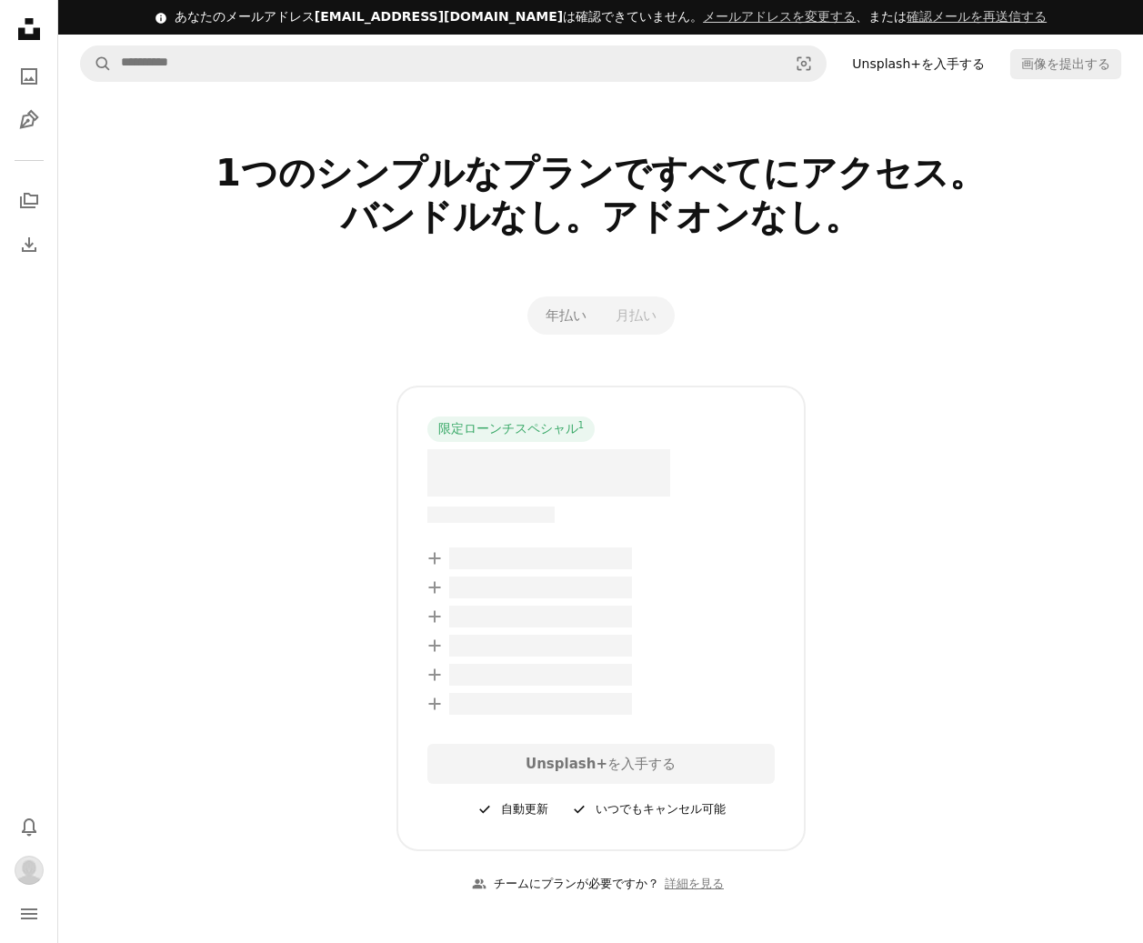 This screenshot has height=943, width=1143. What do you see at coordinates (566, 764) in the screenshot?
I see `strong: Unsplash+` at bounding box center [566, 764].